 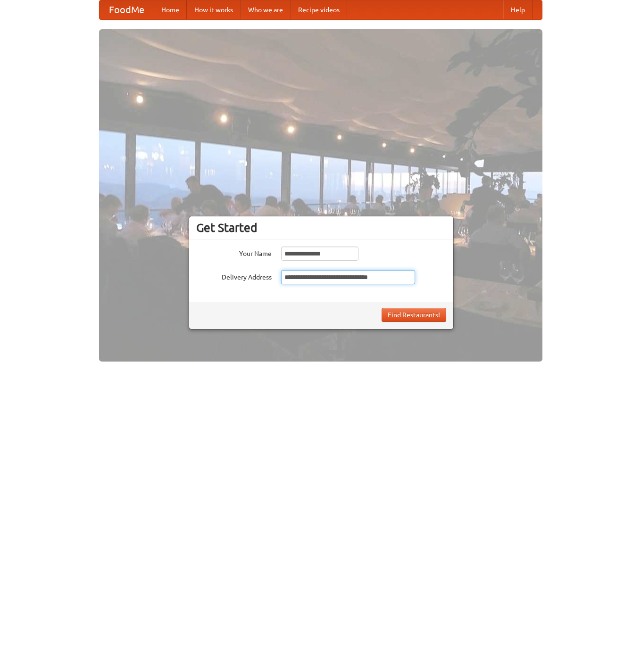 What do you see at coordinates (321, 228) in the screenshot?
I see `h3: Get Started` at bounding box center [321, 228].